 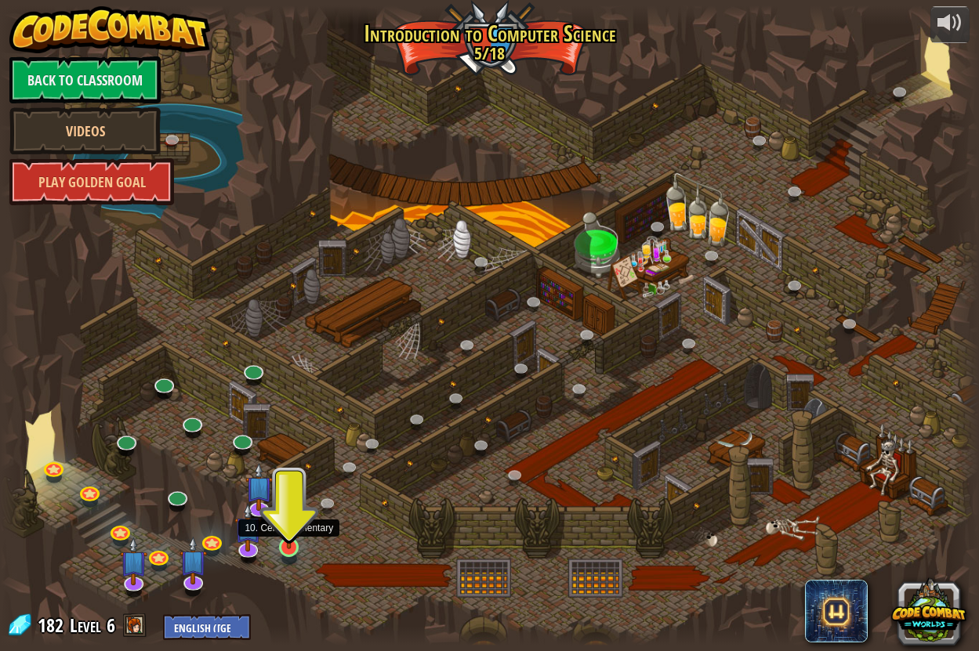 I want to click on a: Videos, so click(x=85, y=131).